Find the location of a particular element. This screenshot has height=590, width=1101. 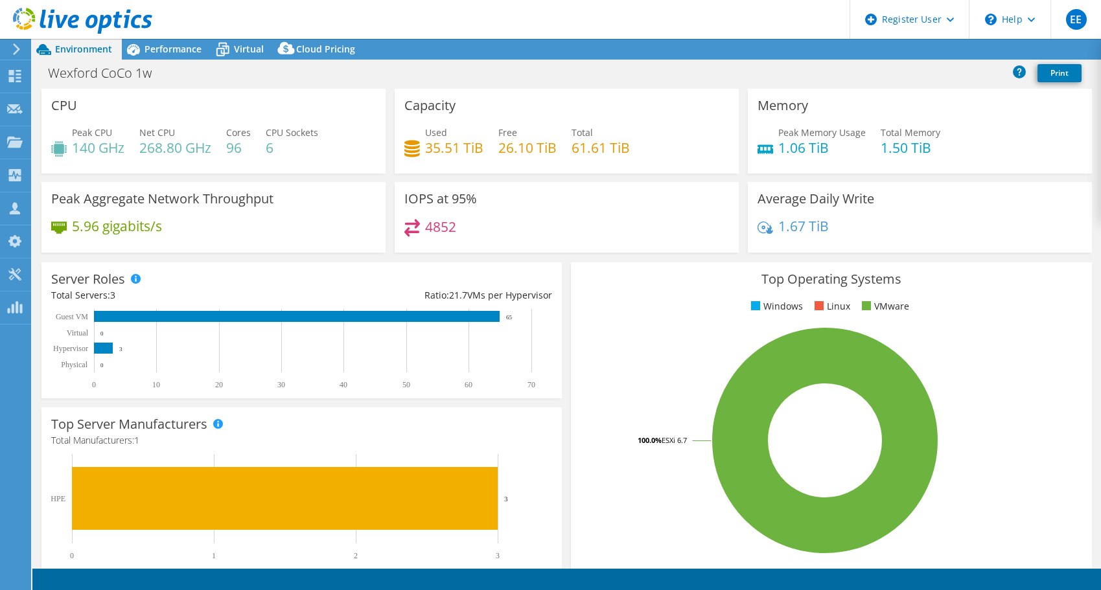

text: 50 is located at coordinates (406, 385).